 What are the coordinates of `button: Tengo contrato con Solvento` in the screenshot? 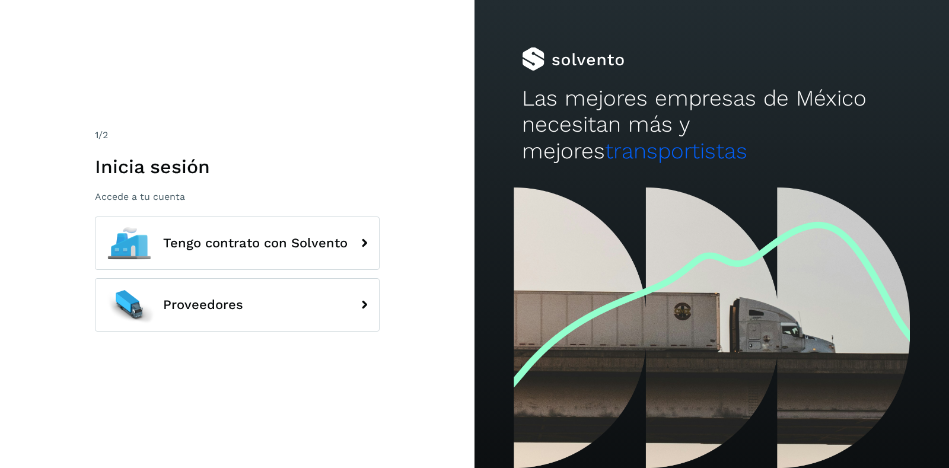 It's located at (237, 243).